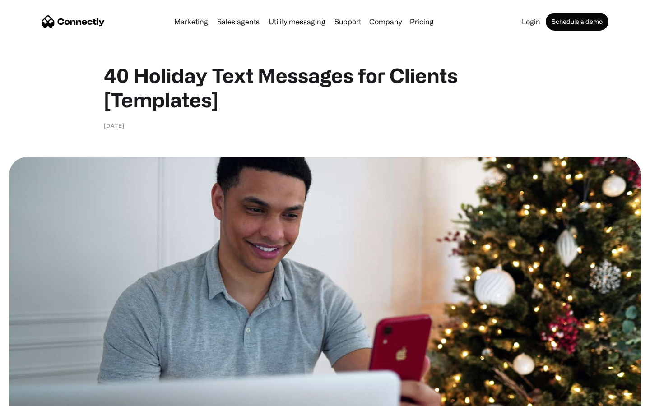  What do you see at coordinates (191, 22) in the screenshot?
I see `a: Marketing` at bounding box center [191, 22].